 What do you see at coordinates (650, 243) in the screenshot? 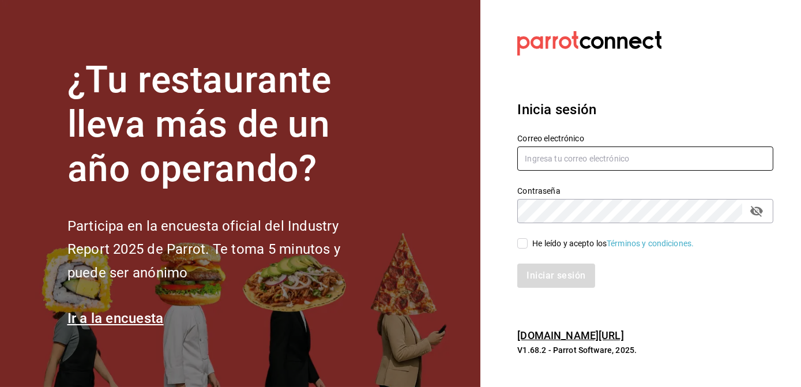
I see `a: Términos y condiciones.` at bounding box center [650, 243].